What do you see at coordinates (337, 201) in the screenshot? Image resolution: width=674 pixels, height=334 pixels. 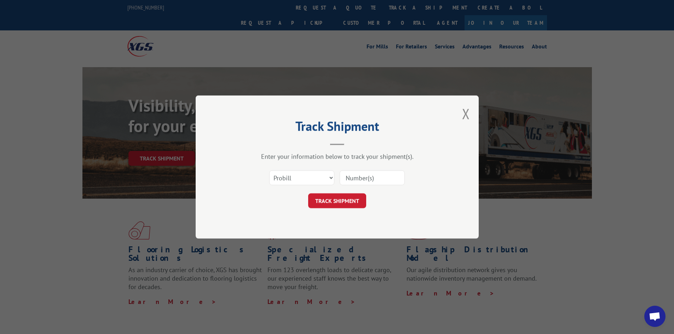 I see `button: TRACK SHIPMENT` at bounding box center [337, 201].